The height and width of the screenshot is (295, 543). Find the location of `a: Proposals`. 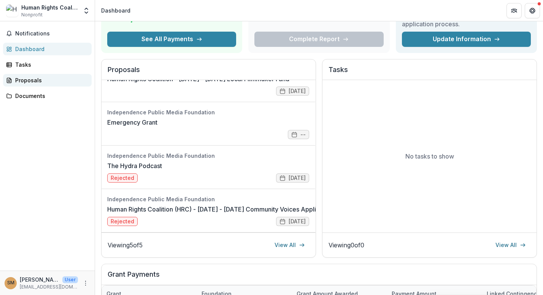

a: Proposals is located at coordinates (47, 80).